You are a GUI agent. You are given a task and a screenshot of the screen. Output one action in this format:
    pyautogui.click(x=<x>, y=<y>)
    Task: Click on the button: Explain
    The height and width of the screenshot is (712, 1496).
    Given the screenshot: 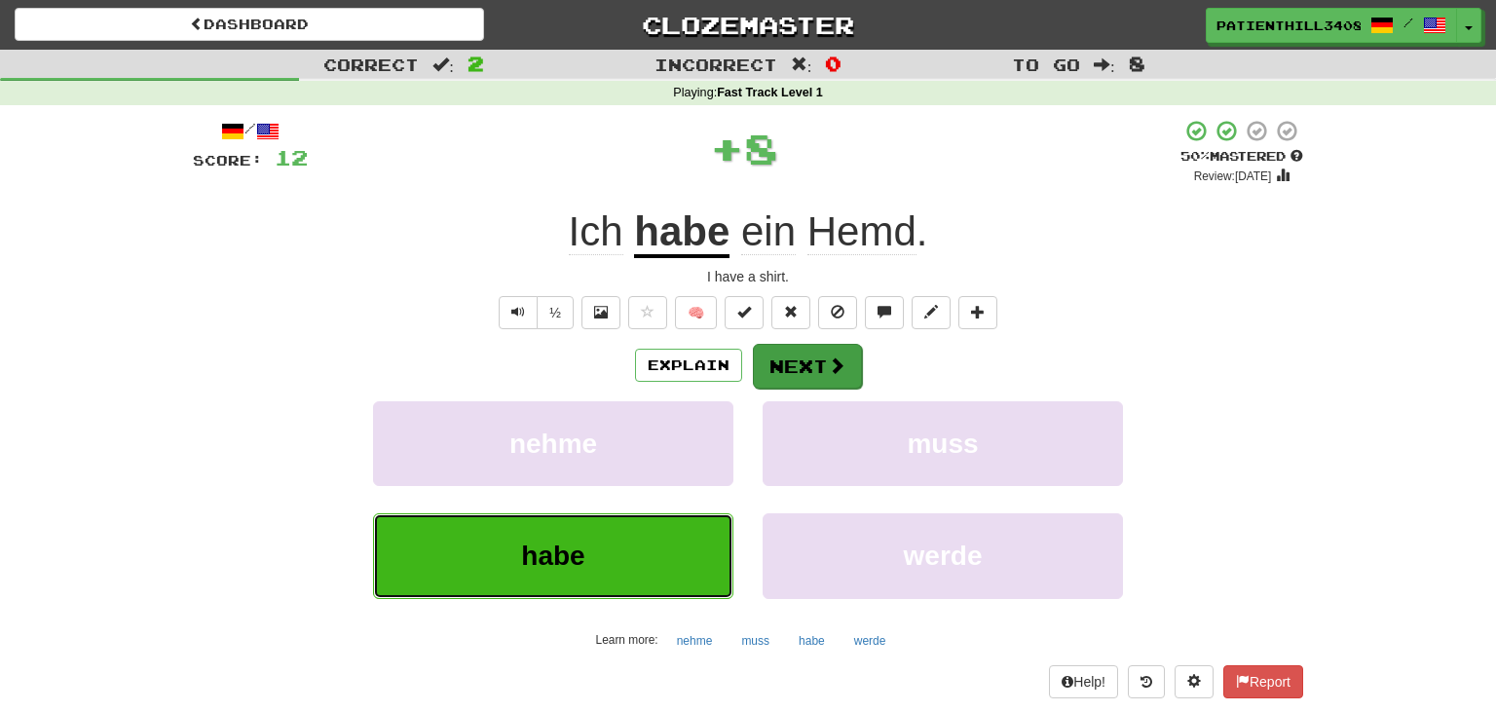 What is the action you would take?
    pyautogui.click(x=689, y=365)
    